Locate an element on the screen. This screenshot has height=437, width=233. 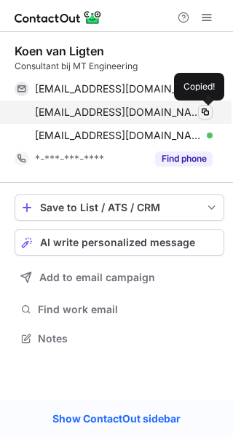
div: Consultant bij MT Engineering is located at coordinates (119, 66).